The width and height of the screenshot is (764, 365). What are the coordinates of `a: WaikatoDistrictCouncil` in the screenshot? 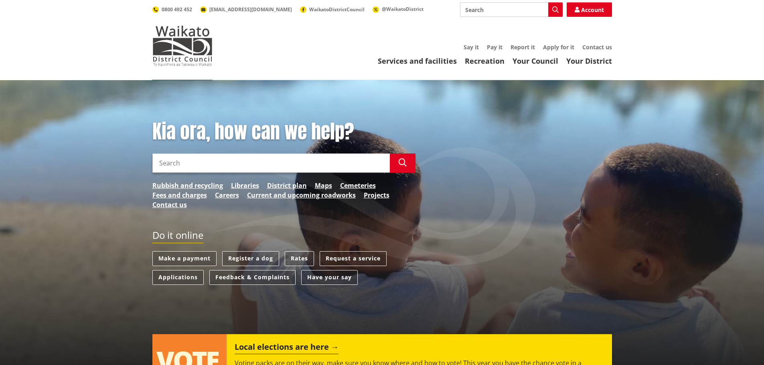 It's located at (332, 9).